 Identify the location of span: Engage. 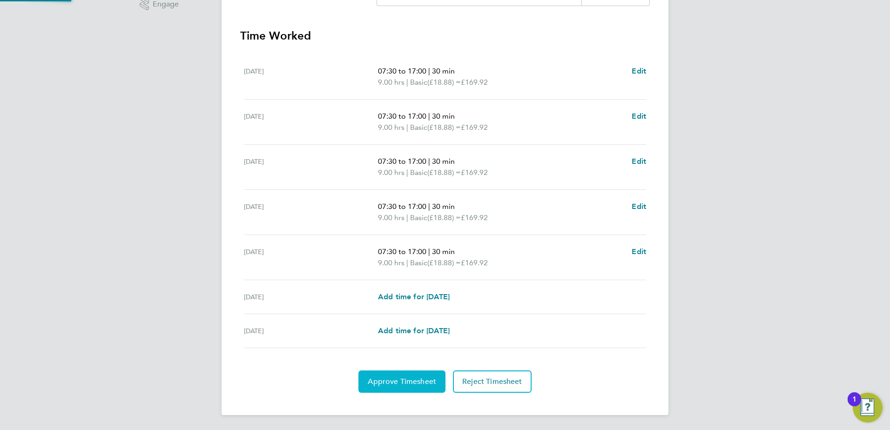
(166, 4).